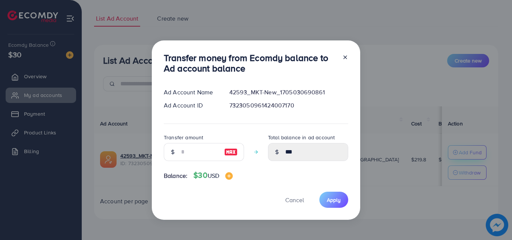  I want to click on h3: Transfer money from Ecomdy balance to Ad account balance, so click(250, 63).